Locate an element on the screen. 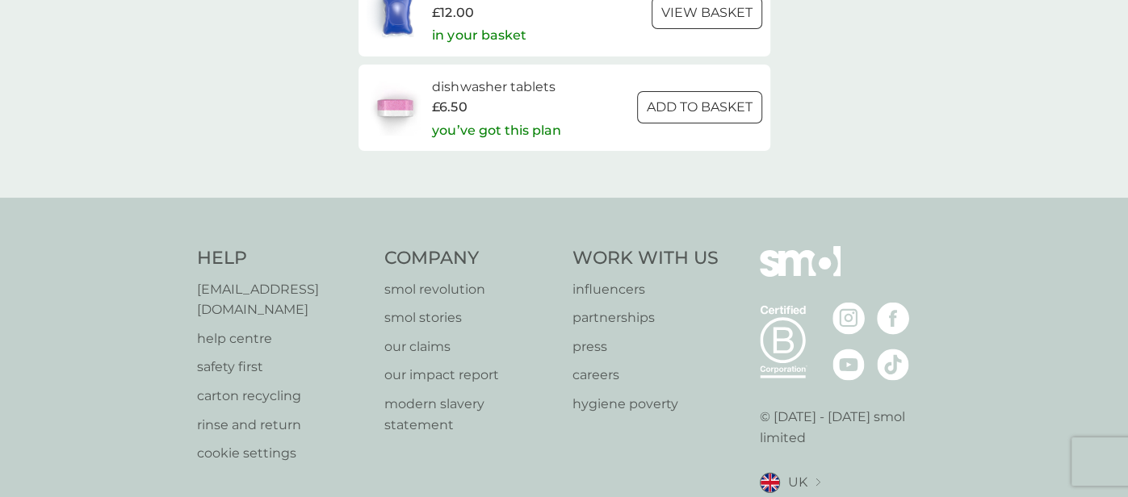  p: partnerships is located at coordinates (645, 318).